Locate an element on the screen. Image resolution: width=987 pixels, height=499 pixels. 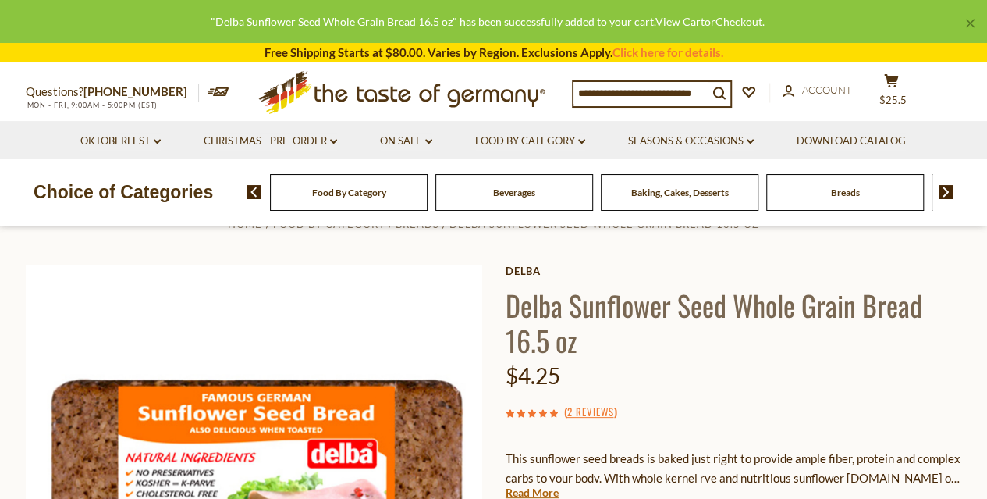
span: Home is located at coordinates (245, 224).